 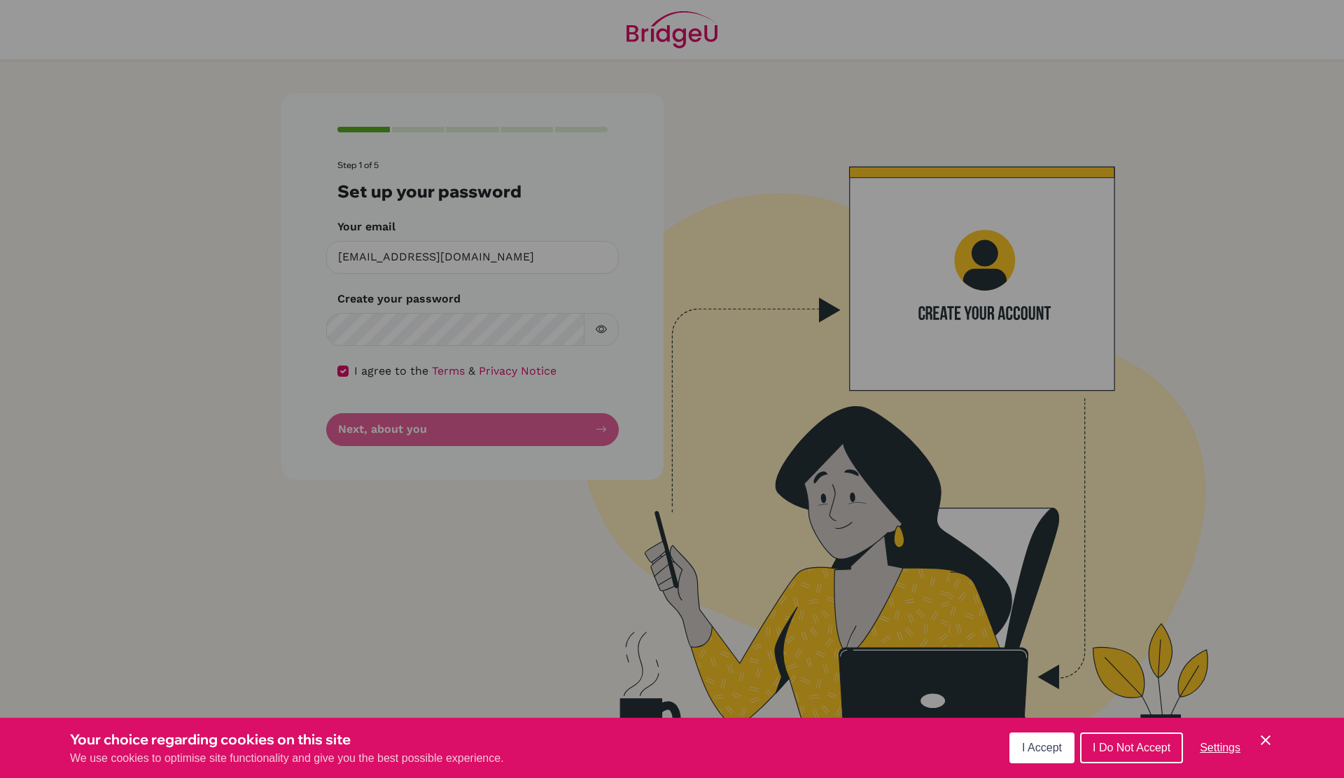 What do you see at coordinates (1041, 747) in the screenshot?
I see `span: I Accept` at bounding box center [1041, 747].